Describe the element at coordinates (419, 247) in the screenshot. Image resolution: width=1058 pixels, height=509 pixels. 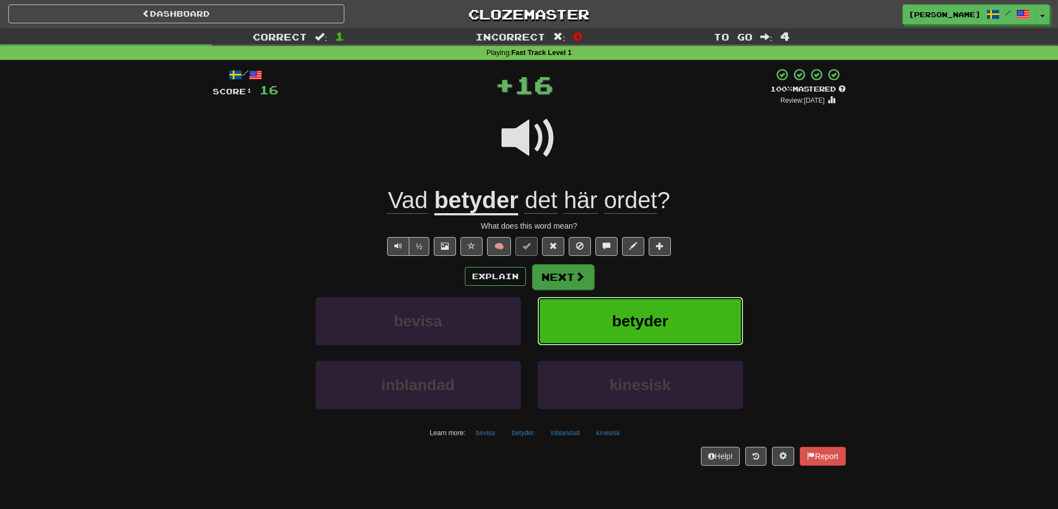
I see `button: ½` at that location.